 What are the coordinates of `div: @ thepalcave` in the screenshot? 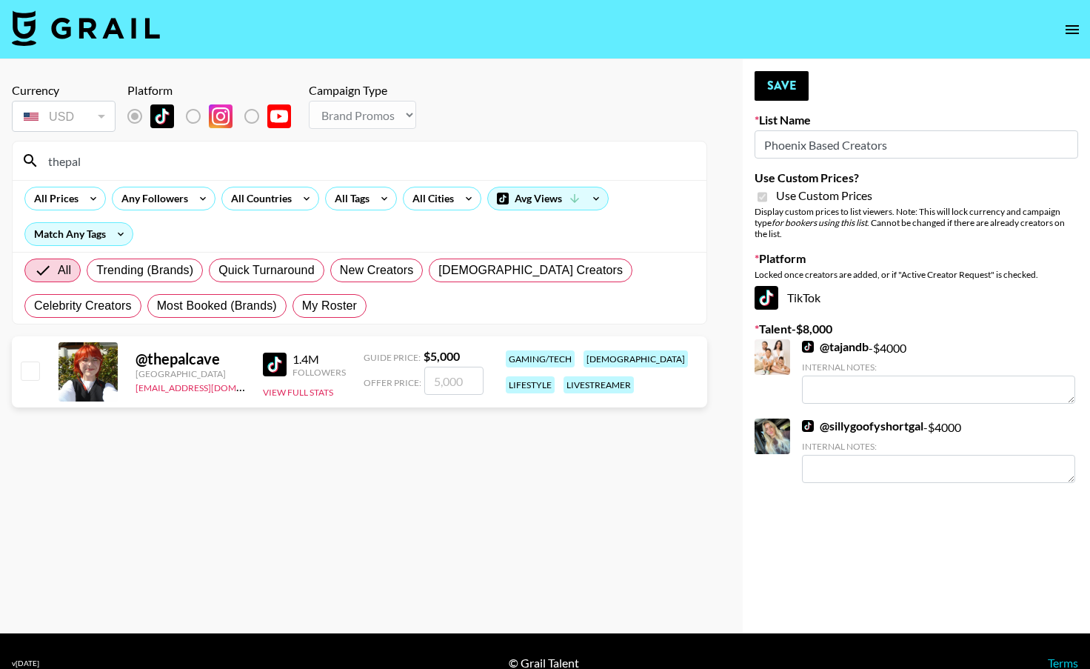 It's located at (190, 358).